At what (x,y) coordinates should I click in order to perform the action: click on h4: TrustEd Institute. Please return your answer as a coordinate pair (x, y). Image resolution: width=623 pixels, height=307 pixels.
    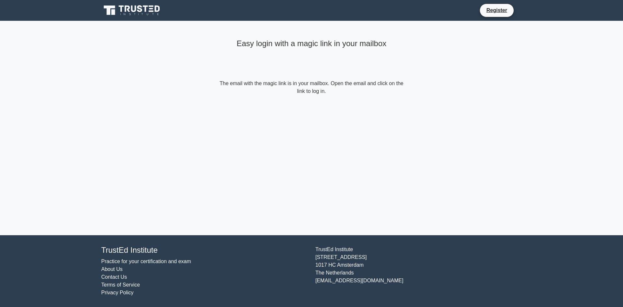
    Looking at the image, I should click on (204, 250).